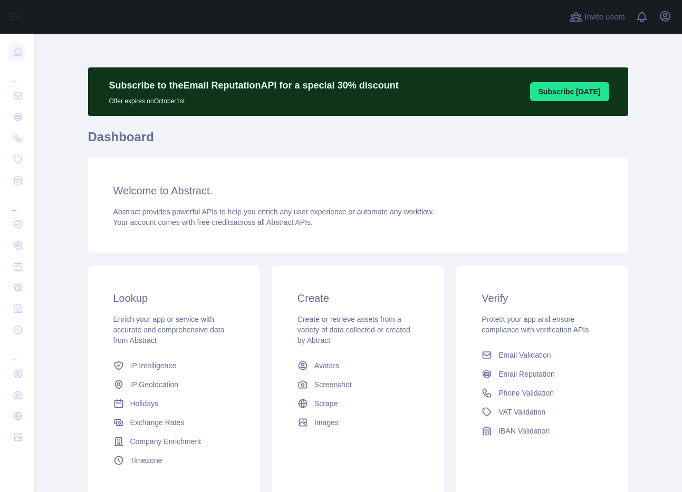 The image size is (682, 492). Describe the element at coordinates (157, 423) in the screenshot. I see `span: Exchange Rates` at that location.